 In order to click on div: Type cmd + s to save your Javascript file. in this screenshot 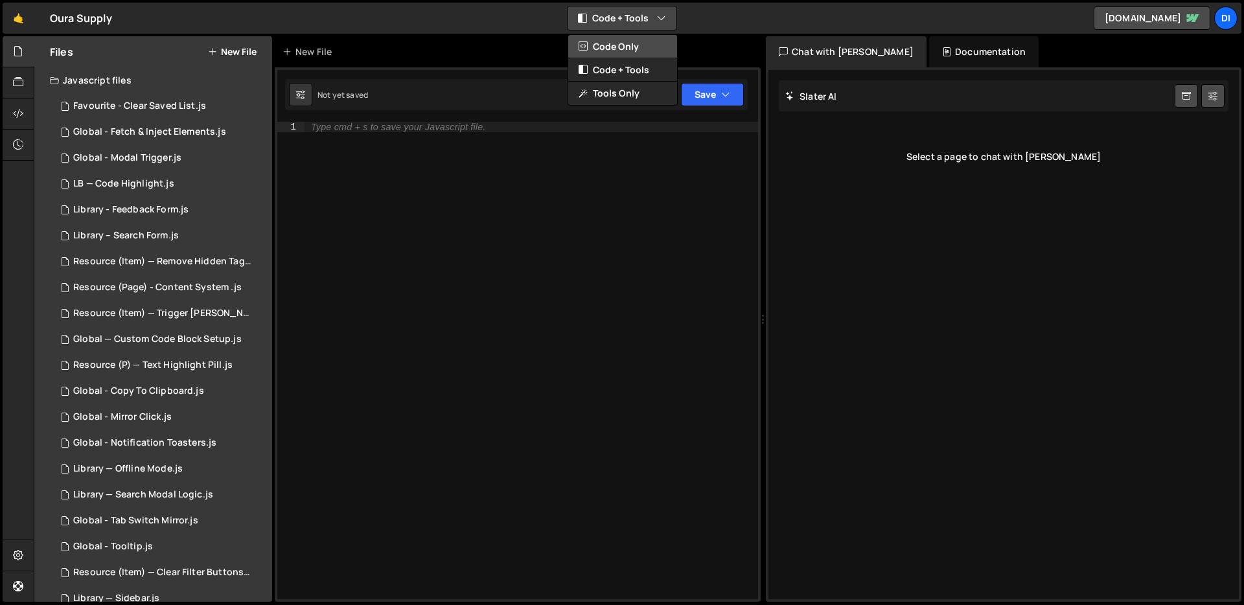, I will do `click(398, 127)`.